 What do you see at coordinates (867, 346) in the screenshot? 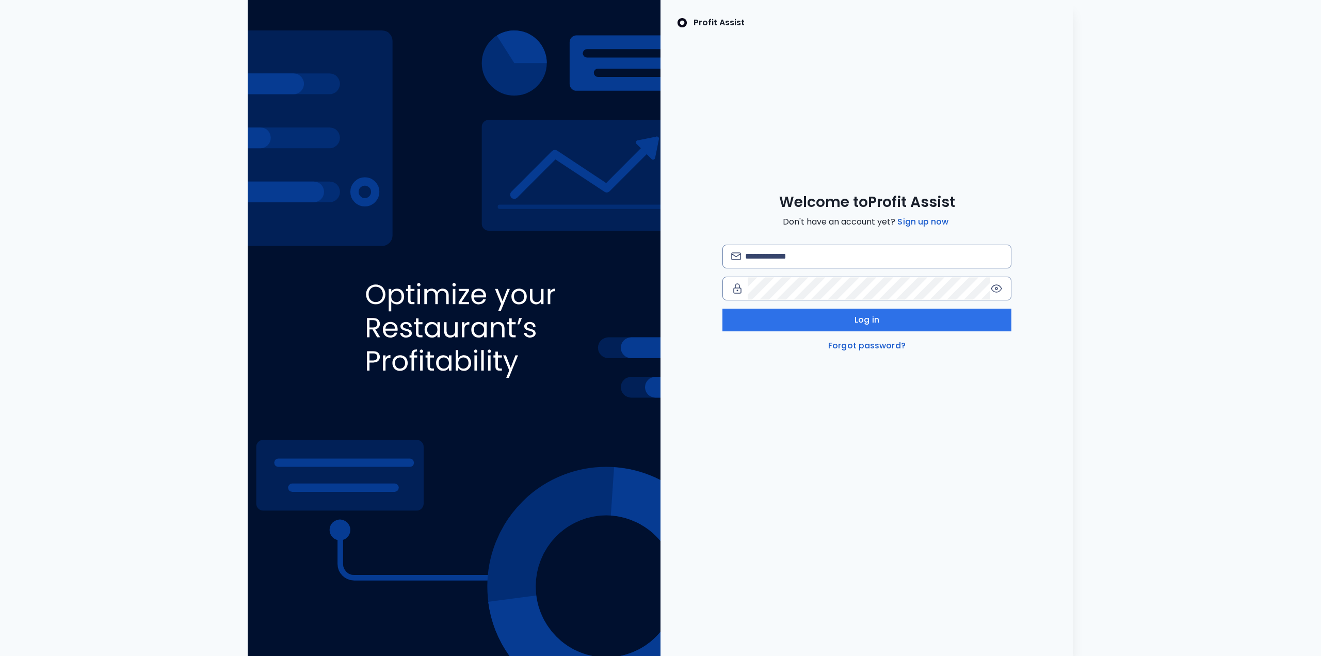
I see `a: Forgot password?` at bounding box center [867, 346].